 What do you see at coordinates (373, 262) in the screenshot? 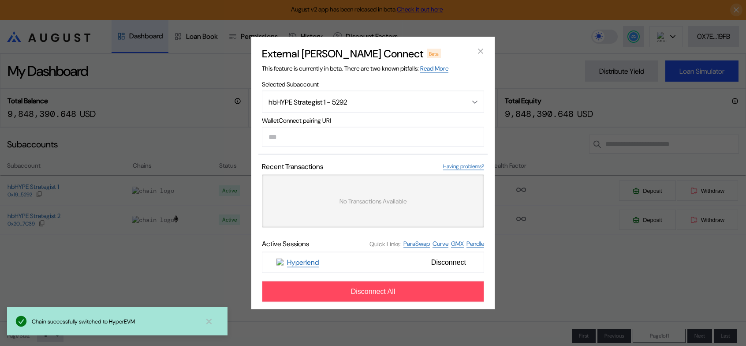
I see `button: HyperlendHyperlendDisconnect` at bounding box center [373, 262].